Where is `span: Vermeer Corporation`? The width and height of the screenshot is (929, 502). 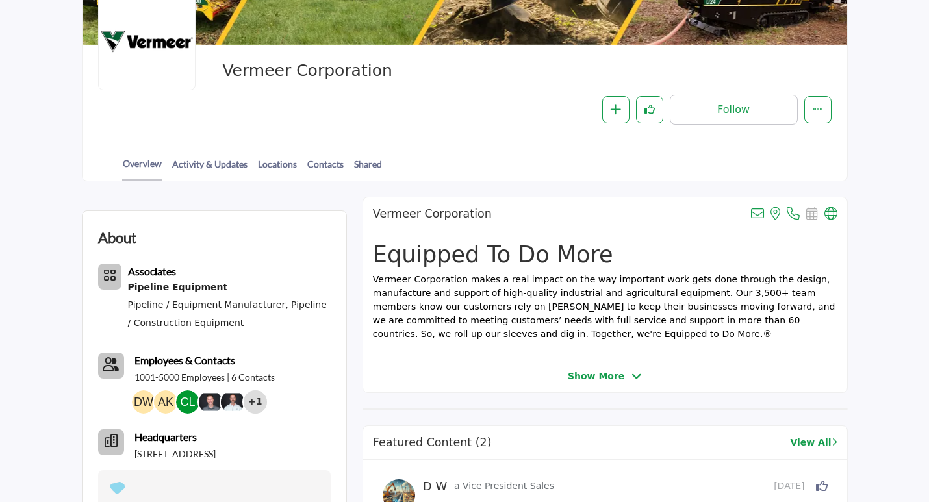 span: Vermeer Corporation is located at coordinates (401, 71).